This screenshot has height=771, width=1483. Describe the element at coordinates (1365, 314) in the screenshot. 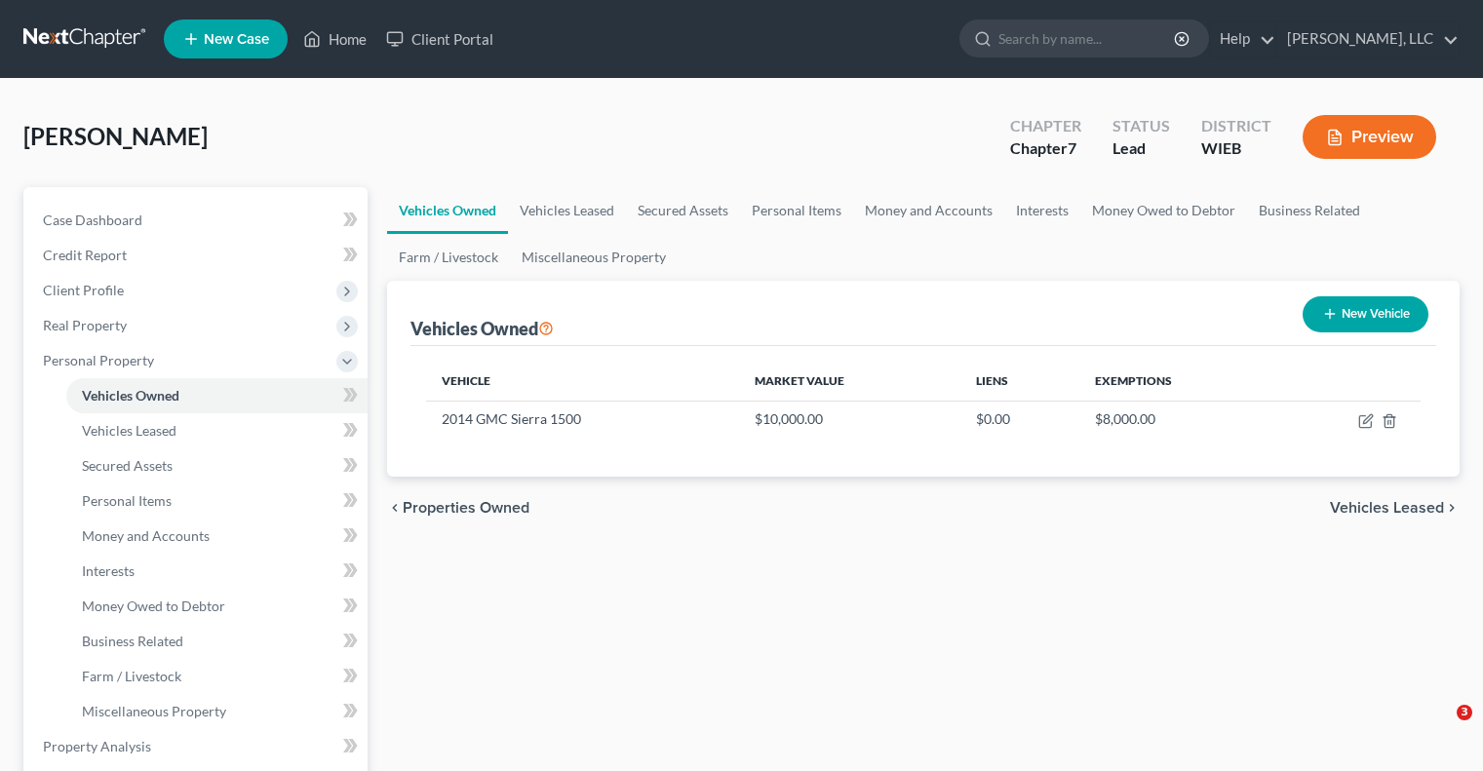

I see `button: New Vehicle` at that location.